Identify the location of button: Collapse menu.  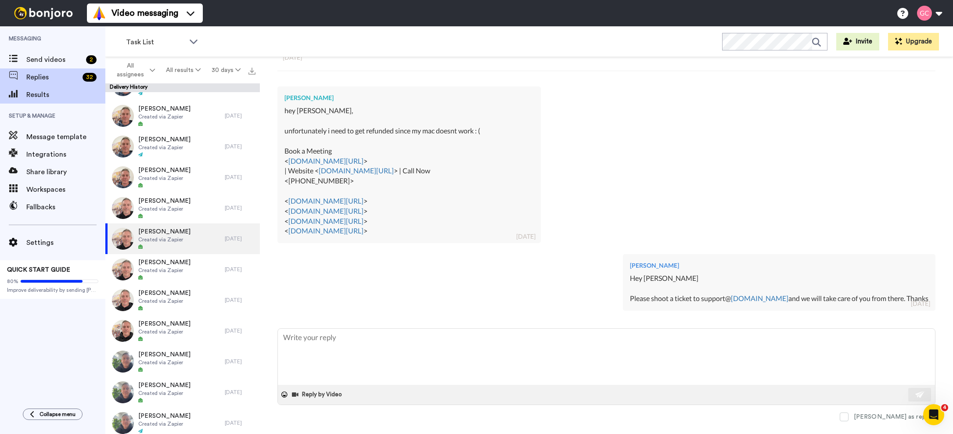
(53, 414).